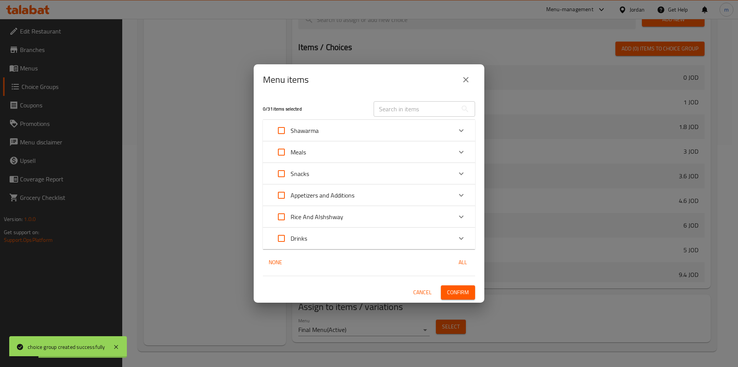 The height and width of the screenshot is (367, 738). What do you see at coordinates (298, 152) in the screenshot?
I see `p: Meals` at bounding box center [298, 152].